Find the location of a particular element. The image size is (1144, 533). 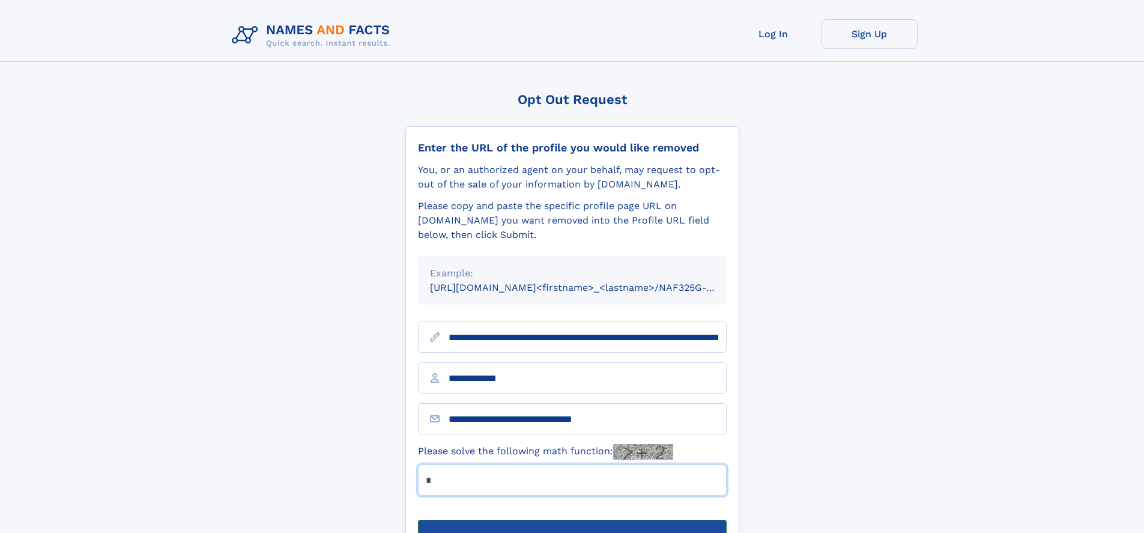

div: Example: is located at coordinates (572, 273).